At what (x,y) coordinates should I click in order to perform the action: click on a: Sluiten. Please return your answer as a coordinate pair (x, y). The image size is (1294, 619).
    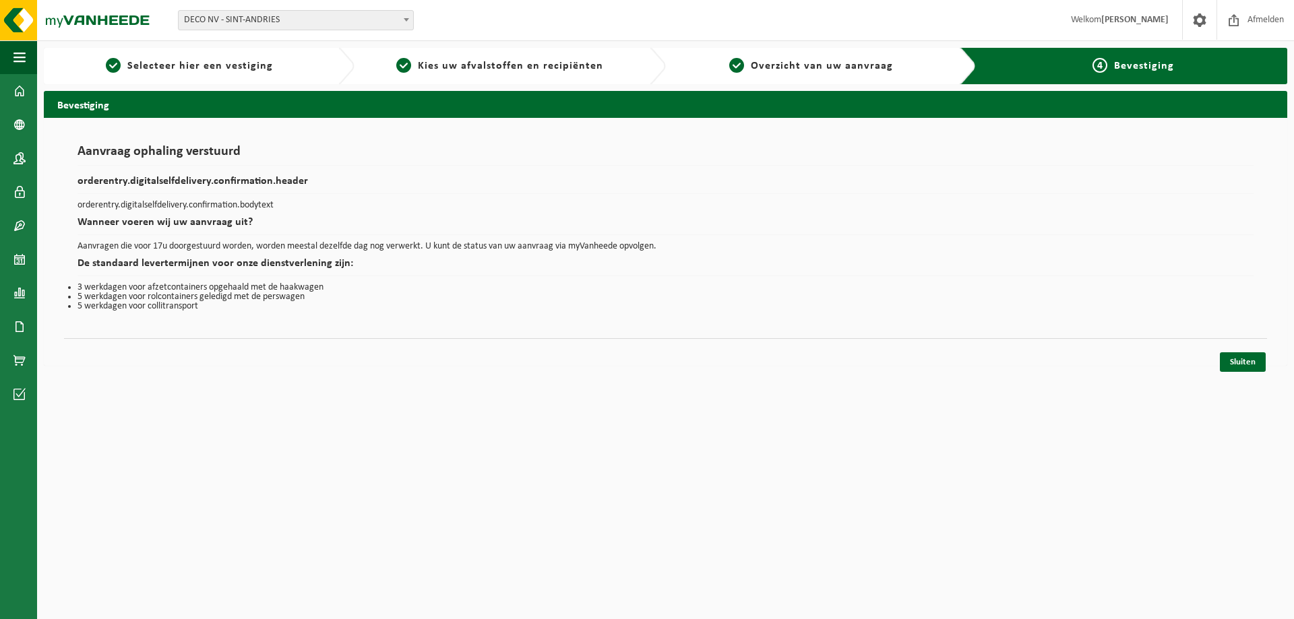
    Looking at the image, I should click on (1243, 362).